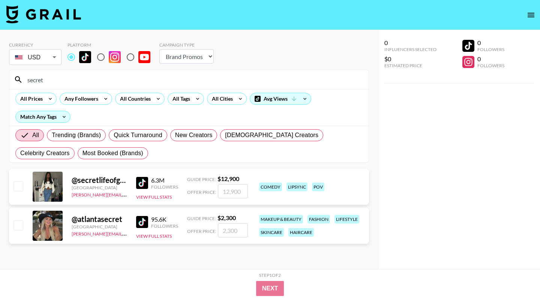  What do you see at coordinates (194, 135) in the screenshot?
I see `span: New Creators` at bounding box center [194, 135].